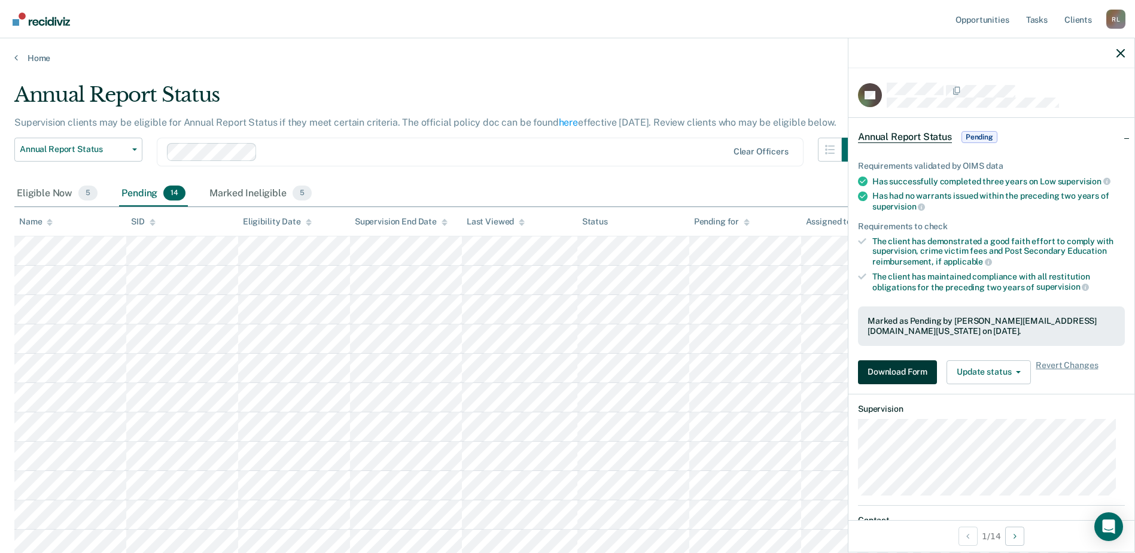  What do you see at coordinates (1116, 19) in the screenshot?
I see `div: R L` at bounding box center [1116, 19].